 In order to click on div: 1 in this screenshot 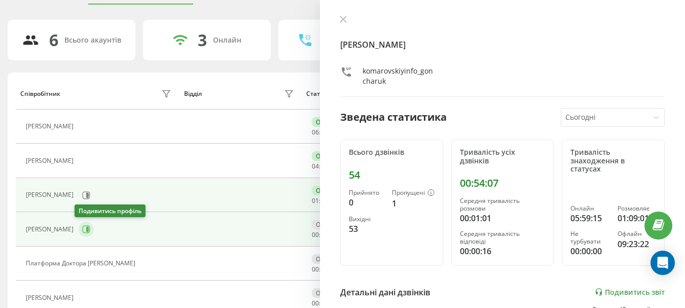, I will do `click(413, 203)`.